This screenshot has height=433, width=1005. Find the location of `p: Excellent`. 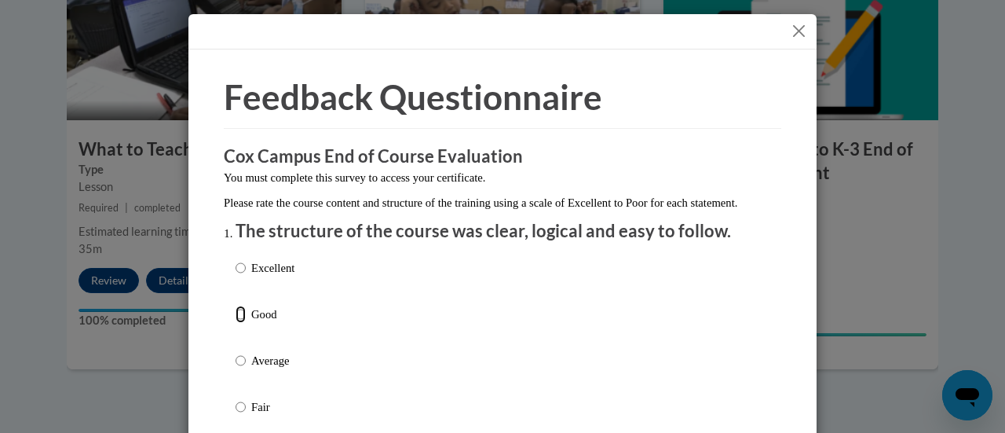

p: Excellent is located at coordinates (272, 268).